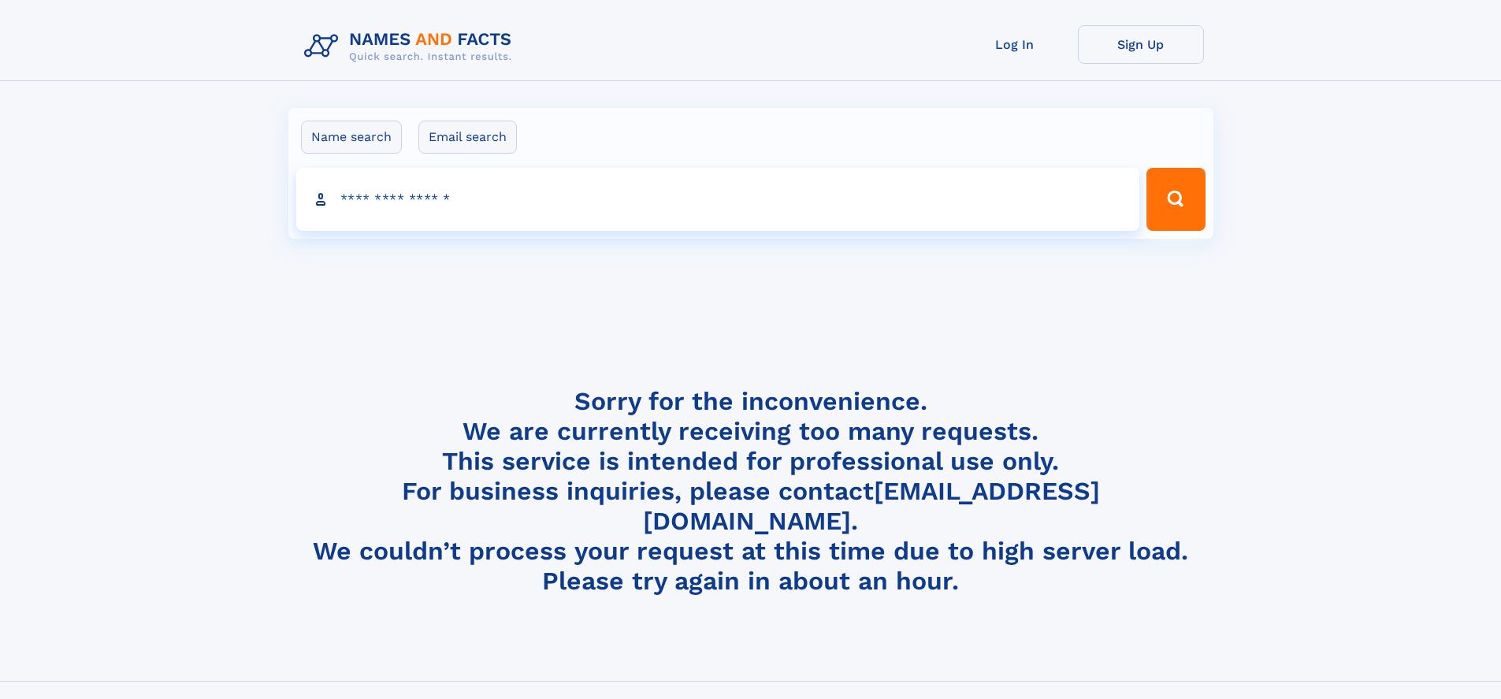 The image size is (1501, 699). Describe the element at coordinates (411, 46) in the screenshot. I see `img: Logo Names and Facts` at that location.